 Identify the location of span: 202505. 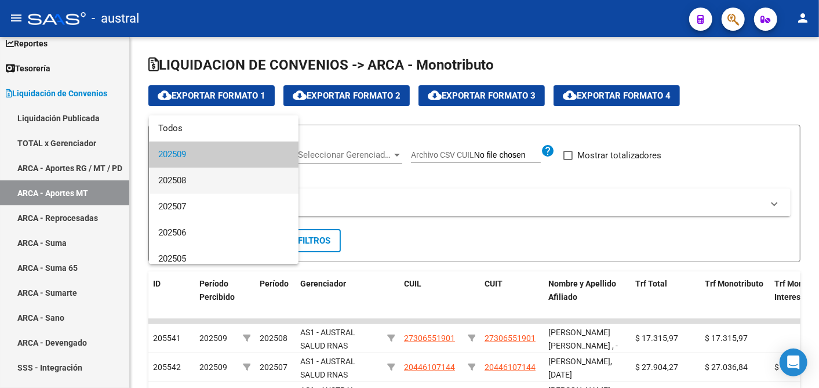
(224, 258).